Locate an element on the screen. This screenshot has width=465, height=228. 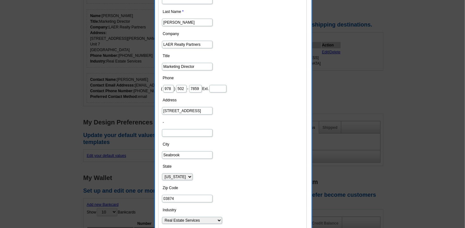
label: State is located at coordinates (191, 167).